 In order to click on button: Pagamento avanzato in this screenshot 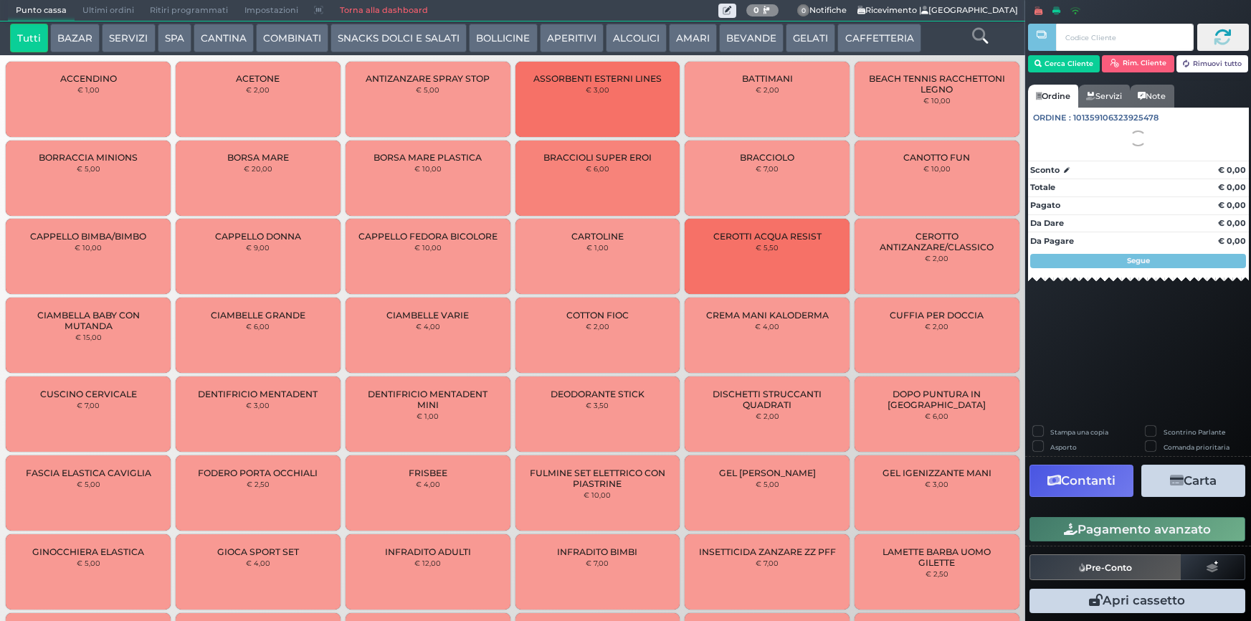, I will do `click(1137, 529)`.